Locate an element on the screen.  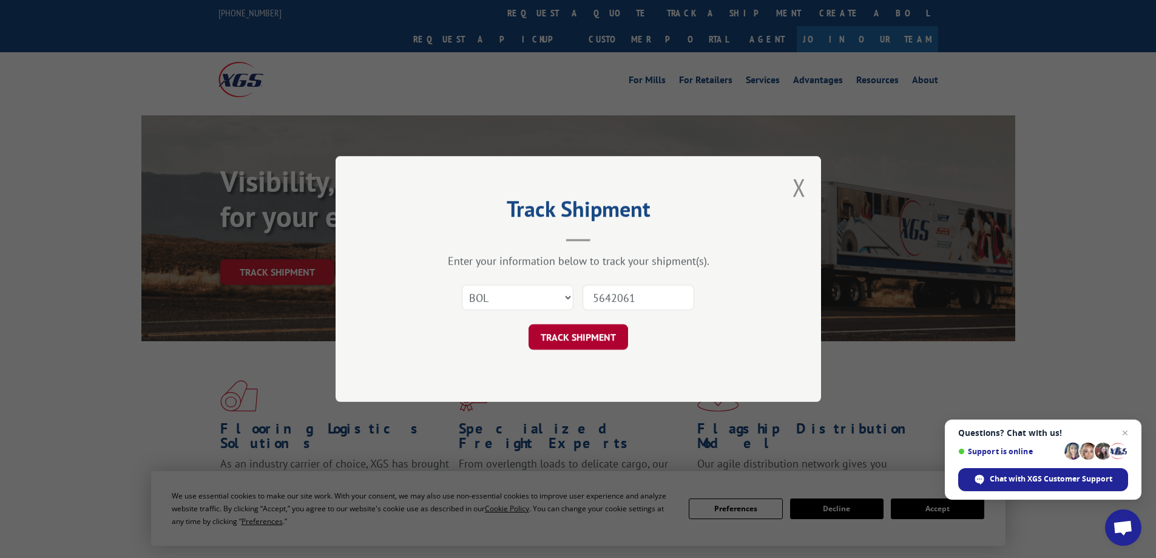
button: TRACK SHIPMENT is located at coordinates (578, 337).